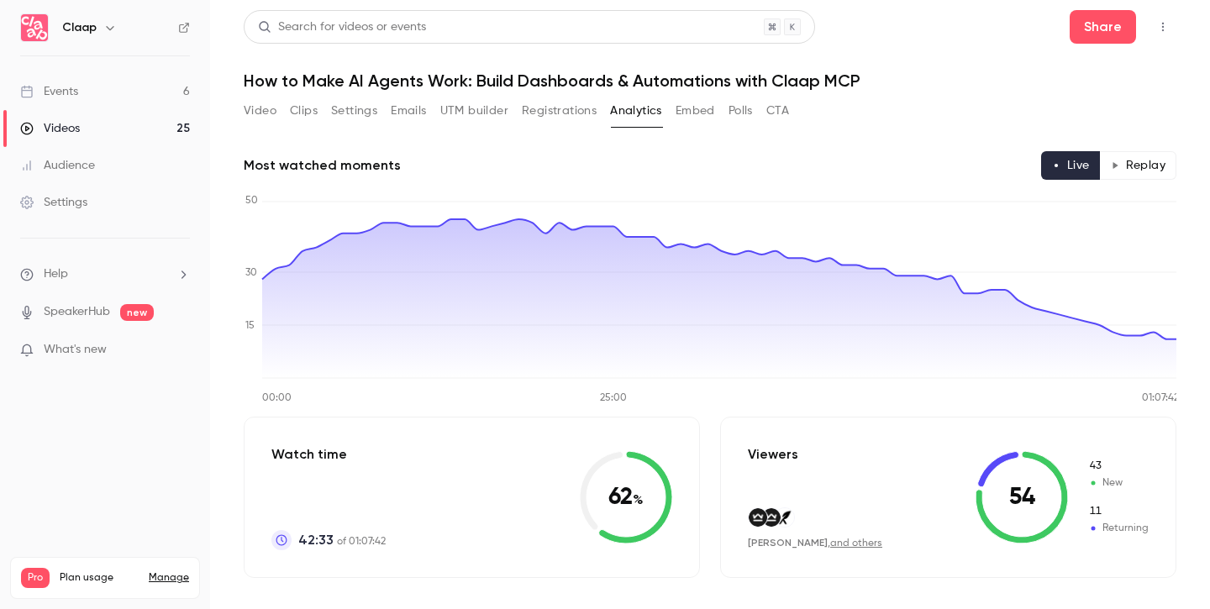 This screenshot has width=1210, height=609. I want to click on tspan: 15, so click(249, 326).